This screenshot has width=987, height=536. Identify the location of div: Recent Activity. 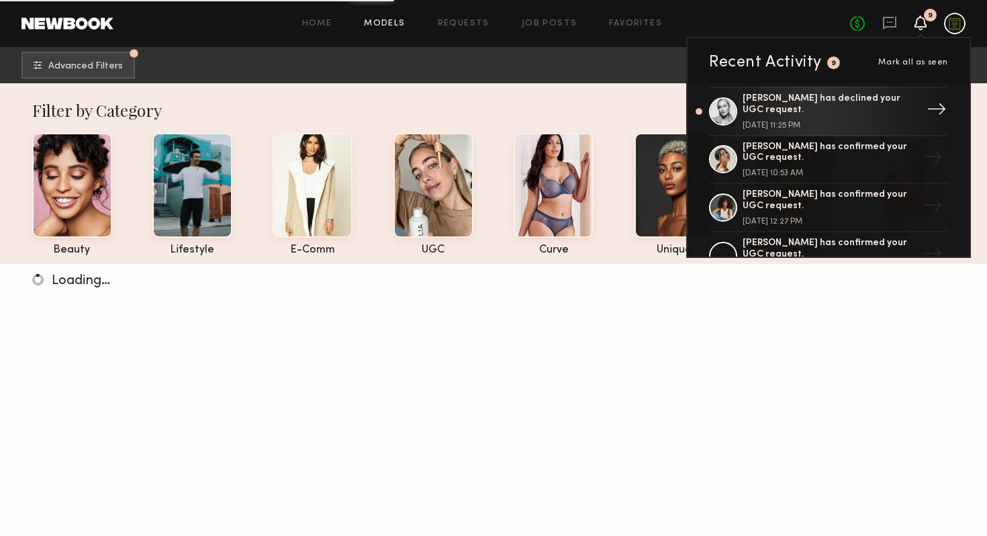
(766, 62).